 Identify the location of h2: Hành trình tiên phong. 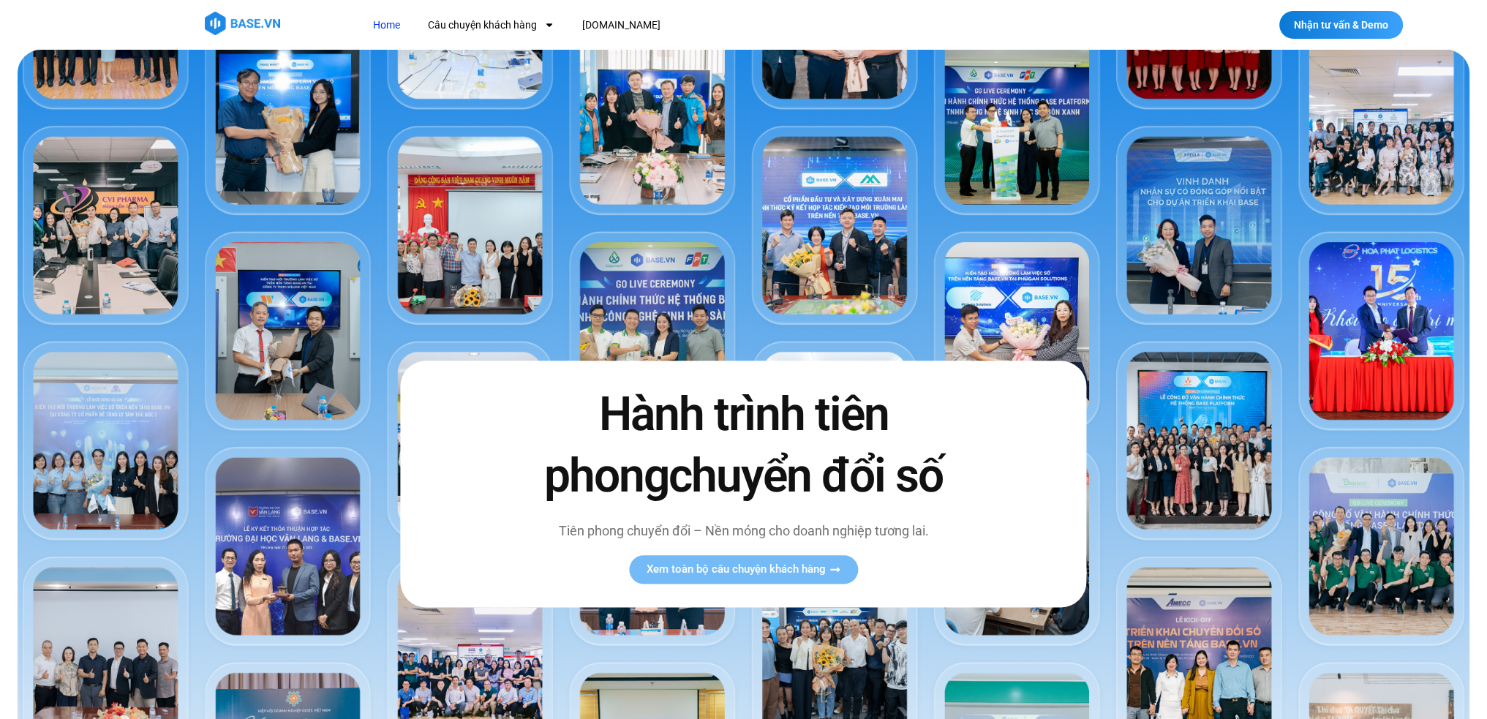
(743, 445).